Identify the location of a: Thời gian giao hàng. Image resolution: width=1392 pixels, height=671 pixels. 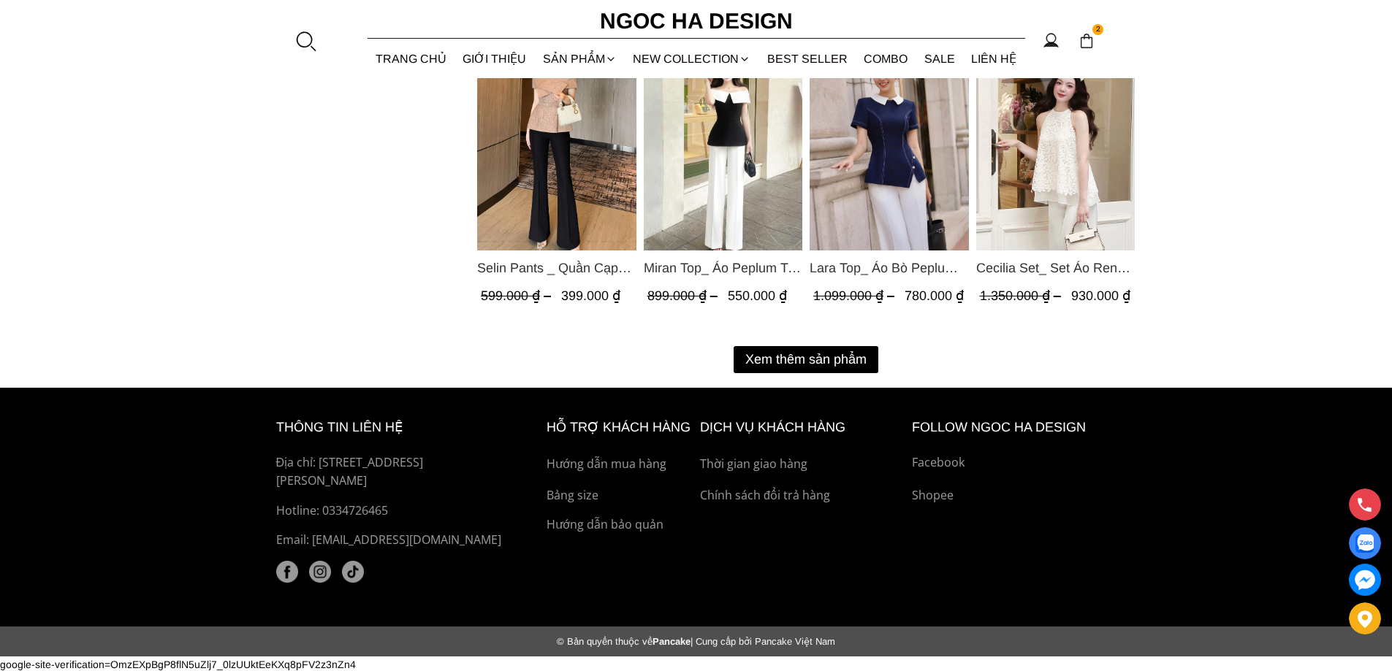
(802, 465).